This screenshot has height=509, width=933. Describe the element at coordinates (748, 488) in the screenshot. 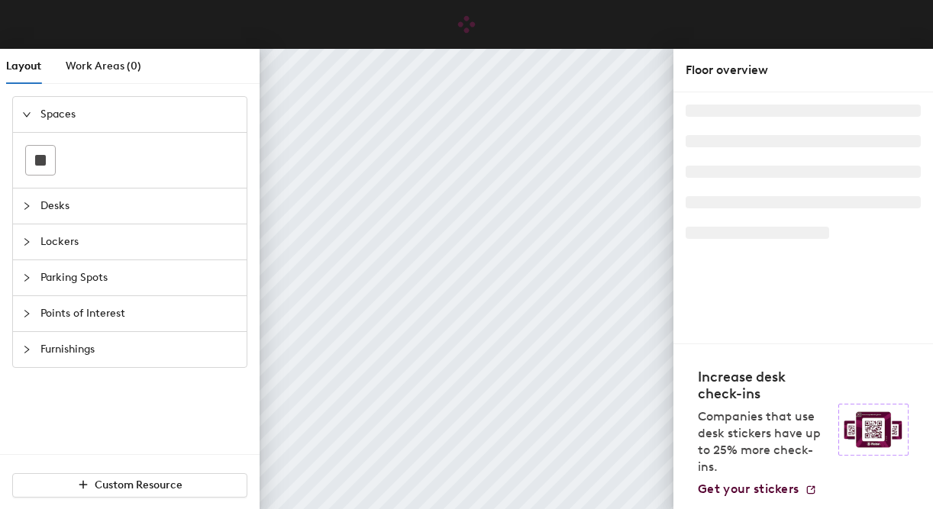

I see `span: Get your stickers` at that location.